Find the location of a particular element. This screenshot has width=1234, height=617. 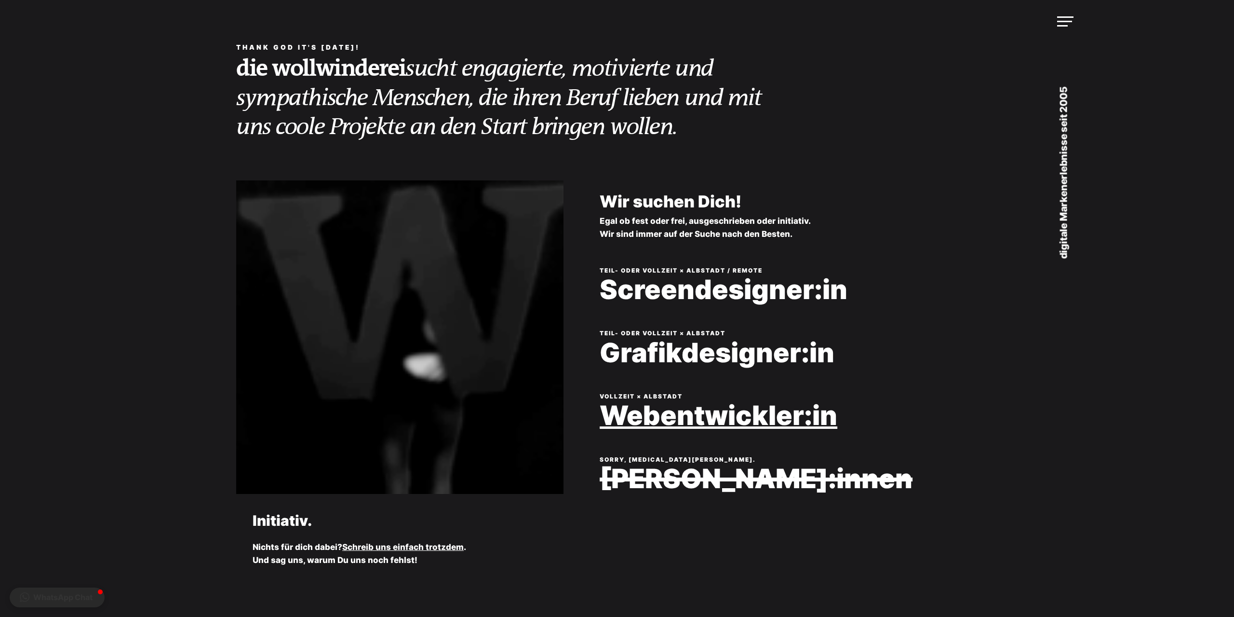

a: Schreib uns einfach trotzdem is located at coordinates (403, 547).